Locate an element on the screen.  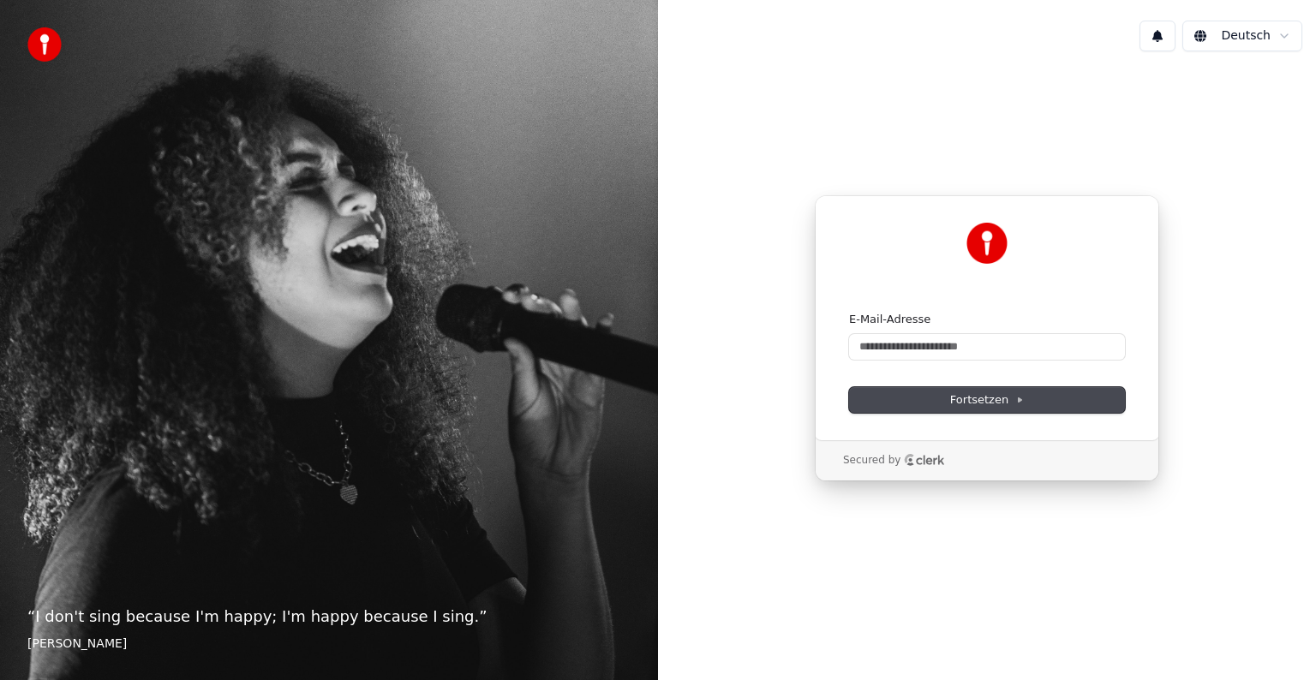
label: E-Mail-Adresse is located at coordinates (889, 320).